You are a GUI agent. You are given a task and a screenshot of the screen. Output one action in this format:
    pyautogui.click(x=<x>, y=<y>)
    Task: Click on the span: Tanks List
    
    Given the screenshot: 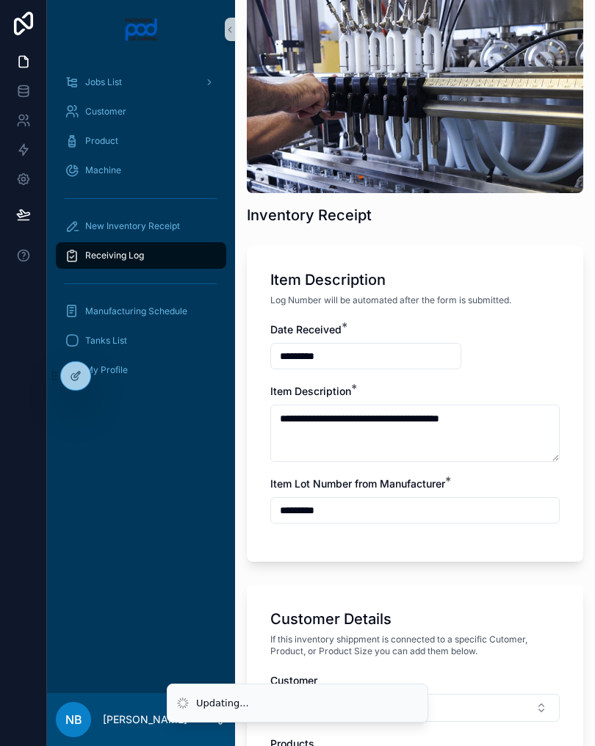 What is the action you would take?
    pyautogui.click(x=106, y=341)
    